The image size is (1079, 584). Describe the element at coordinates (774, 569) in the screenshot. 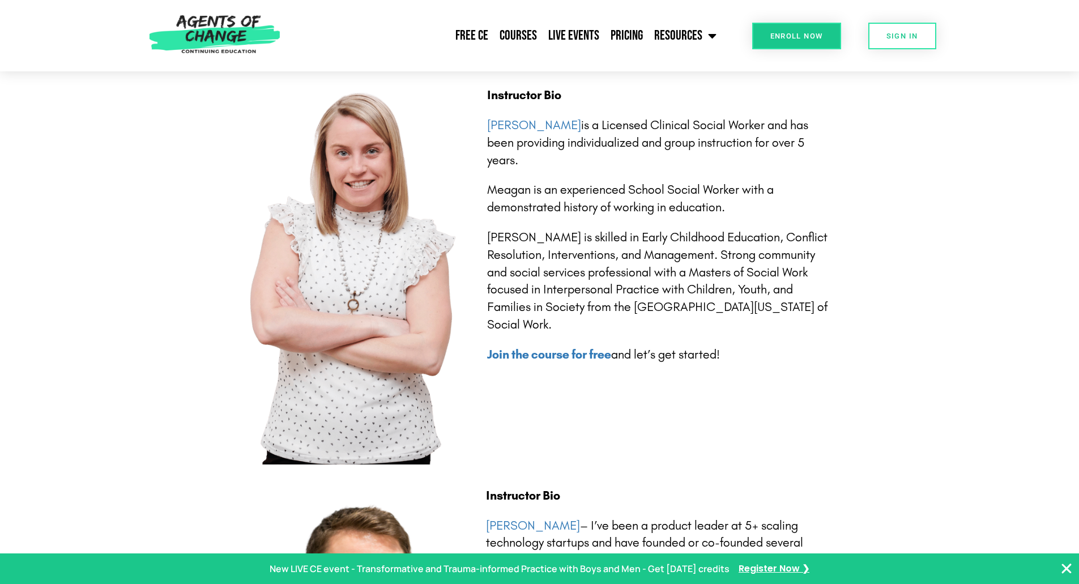

I see `span: Register Now ❯` at that location.